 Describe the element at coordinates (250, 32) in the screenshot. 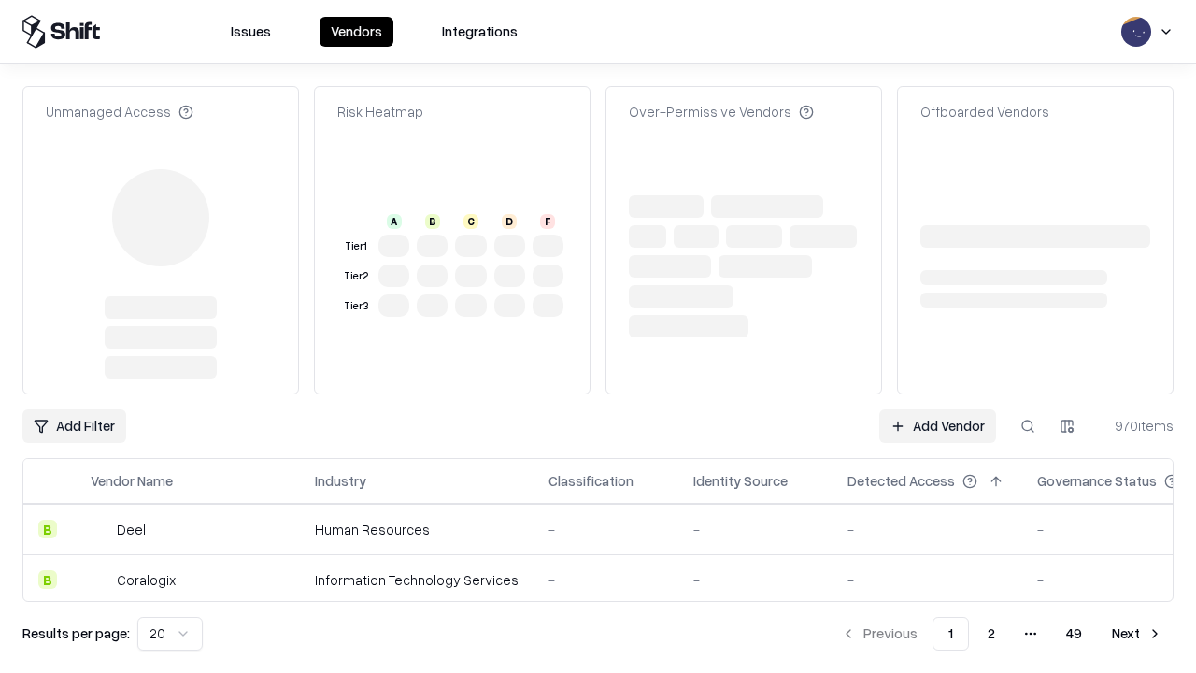

I see `button: Issues` at that location.